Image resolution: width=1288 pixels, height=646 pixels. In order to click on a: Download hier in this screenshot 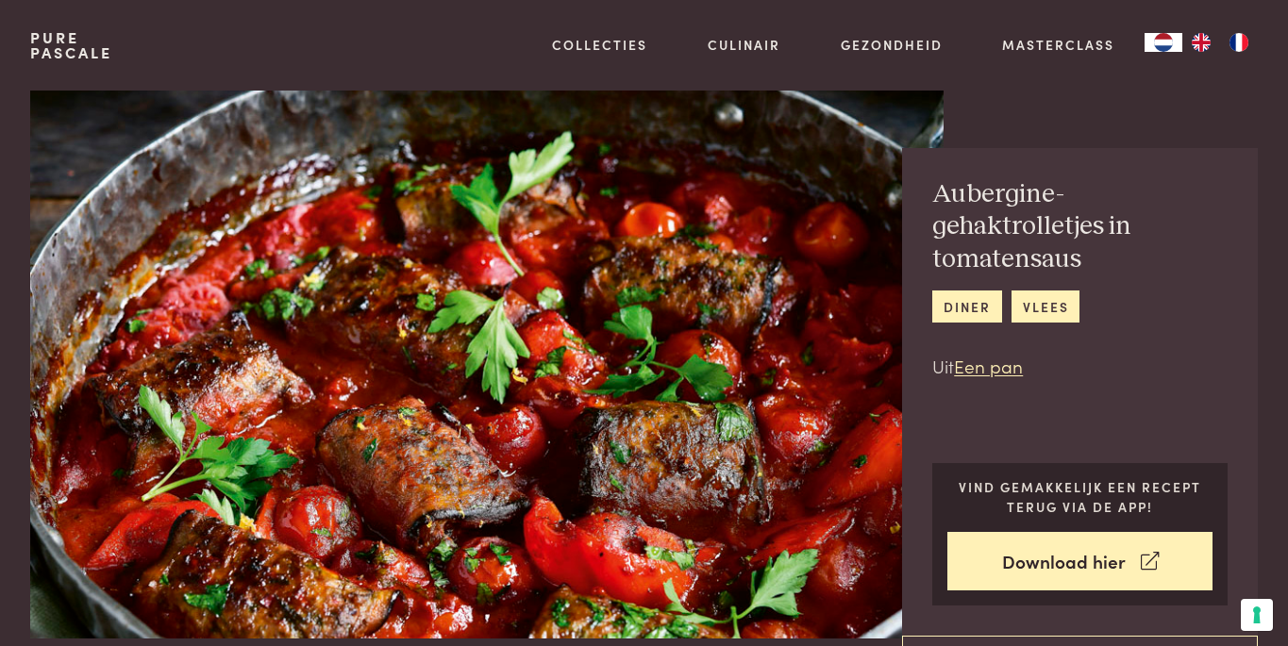, I will do `click(1079, 561)`.